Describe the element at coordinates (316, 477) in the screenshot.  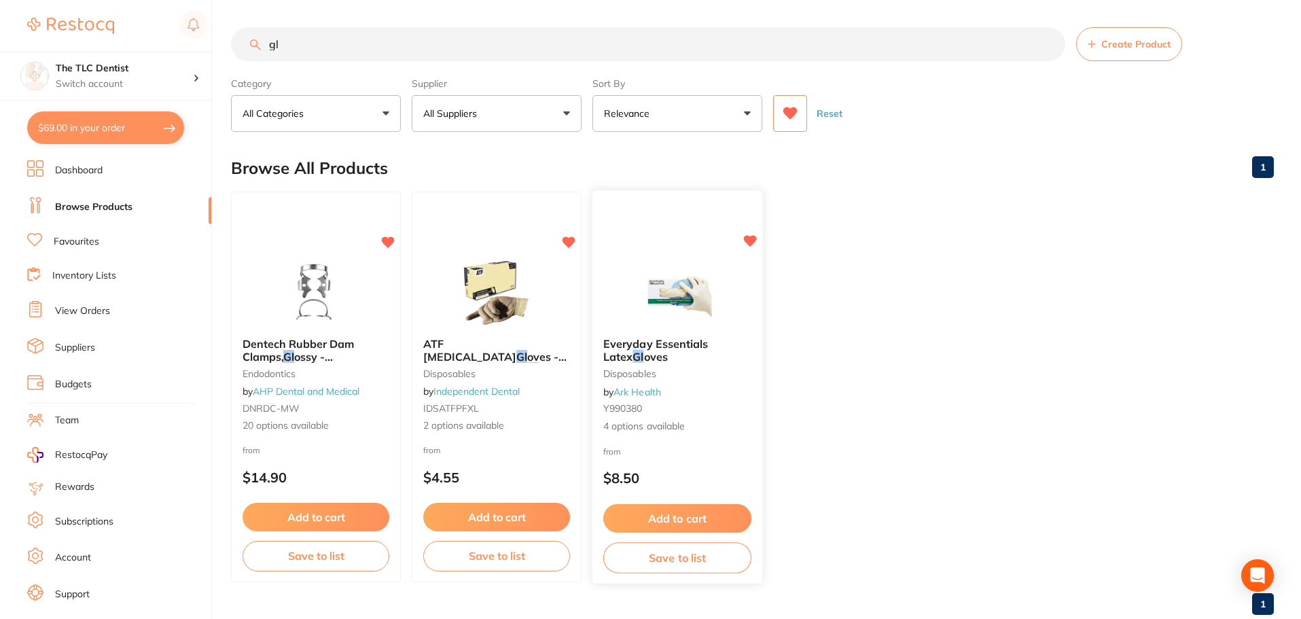
I see `p: $14.90` at that location.